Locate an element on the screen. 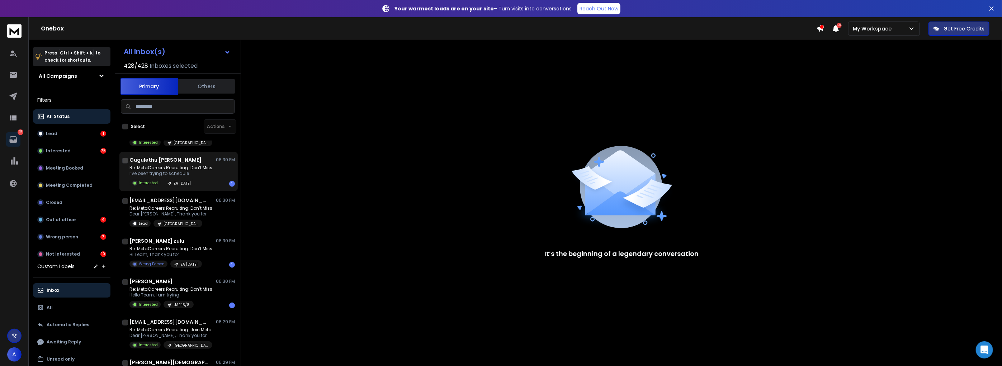  p: Out of office is located at coordinates (61, 220).